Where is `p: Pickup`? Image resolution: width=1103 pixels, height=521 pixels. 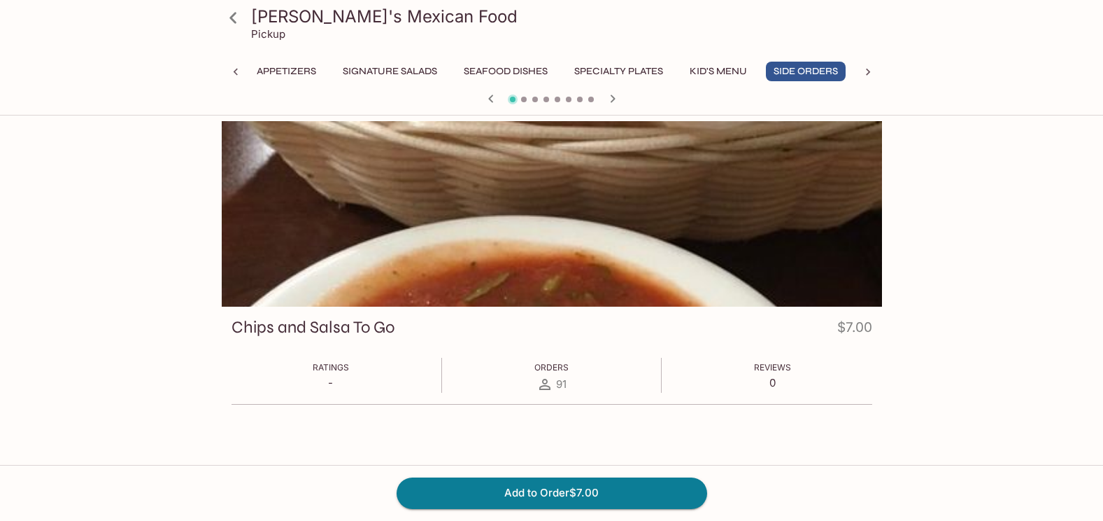 p: Pickup is located at coordinates (268, 34).